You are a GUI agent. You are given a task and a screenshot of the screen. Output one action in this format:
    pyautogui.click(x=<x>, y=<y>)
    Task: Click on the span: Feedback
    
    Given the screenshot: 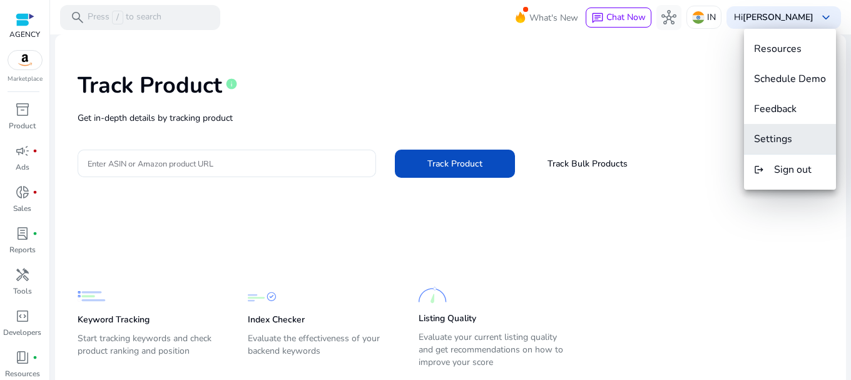 What is the action you would take?
    pyautogui.click(x=775, y=109)
    